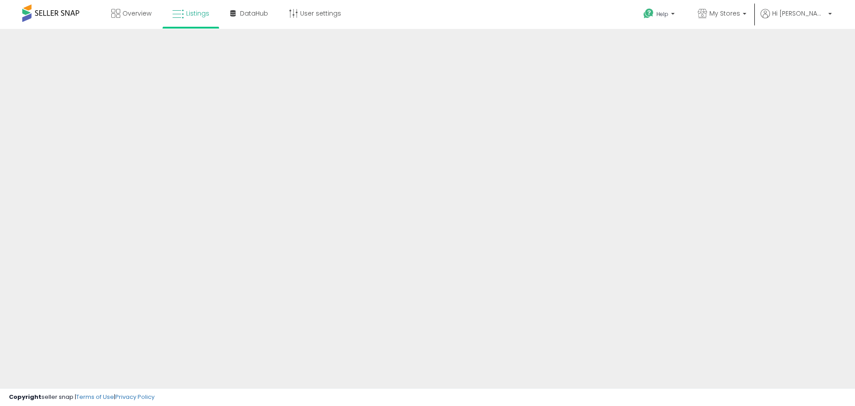 Image resolution: width=855 pixels, height=406 pixels. I want to click on span: DataHub, so click(254, 13).